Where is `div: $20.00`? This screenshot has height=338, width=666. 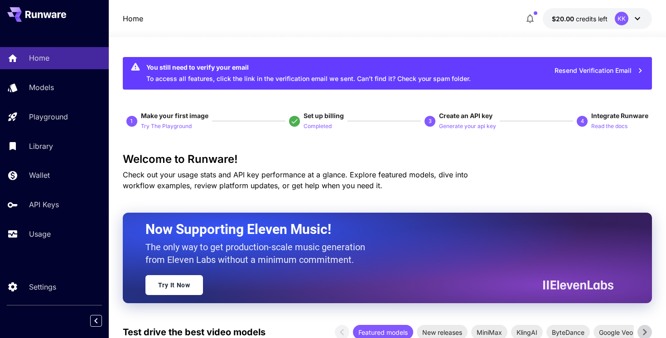 div: $20.00 is located at coordinates (579, 19).